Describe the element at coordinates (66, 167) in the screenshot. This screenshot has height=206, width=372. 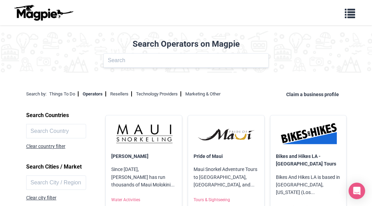
I see `h2: Search Cities / Market` at that location.